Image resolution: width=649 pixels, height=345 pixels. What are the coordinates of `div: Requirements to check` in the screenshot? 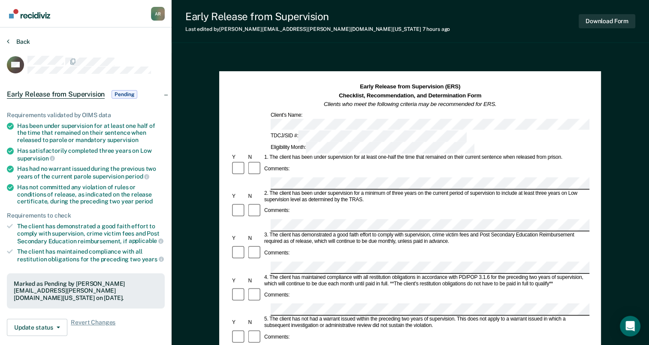 It's located at (86, 215).